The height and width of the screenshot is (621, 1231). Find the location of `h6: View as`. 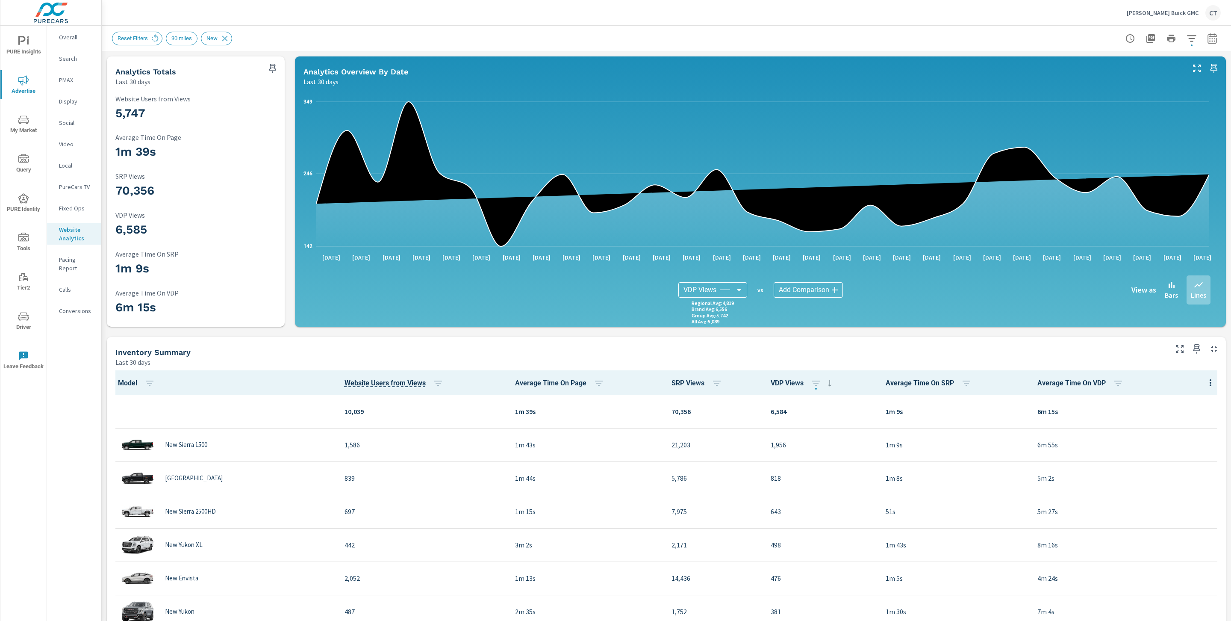

h6: View as is located at coordinates (1144, 290).